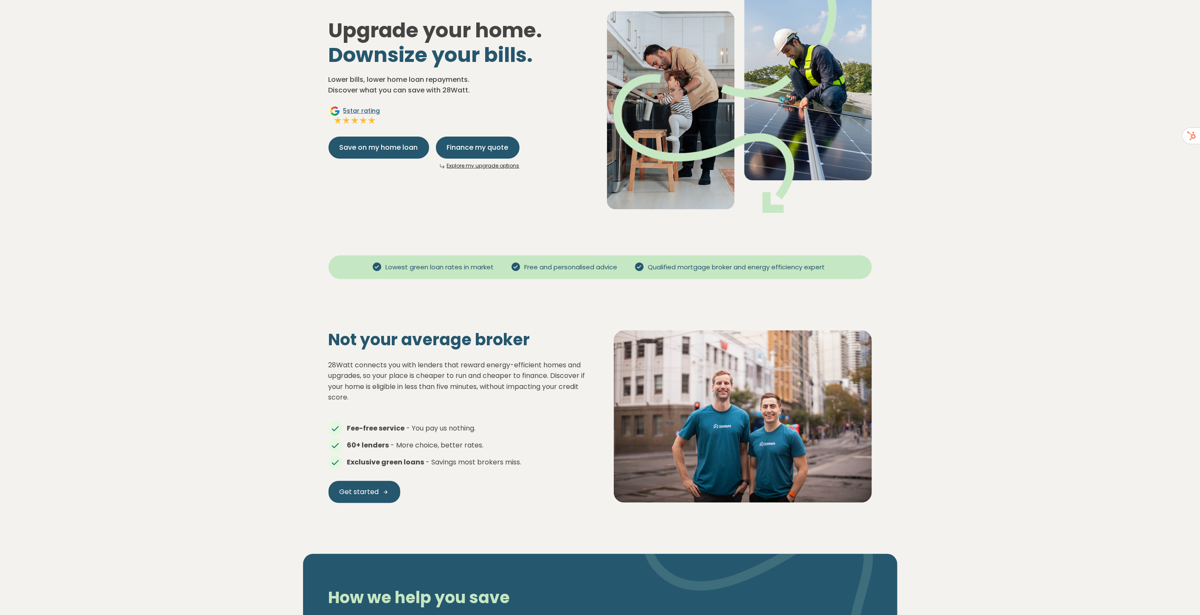  What do you see at coordinates (477, 148) in the screenshot?
I see `button: Finance my quote` at bounding box center [477, 148].